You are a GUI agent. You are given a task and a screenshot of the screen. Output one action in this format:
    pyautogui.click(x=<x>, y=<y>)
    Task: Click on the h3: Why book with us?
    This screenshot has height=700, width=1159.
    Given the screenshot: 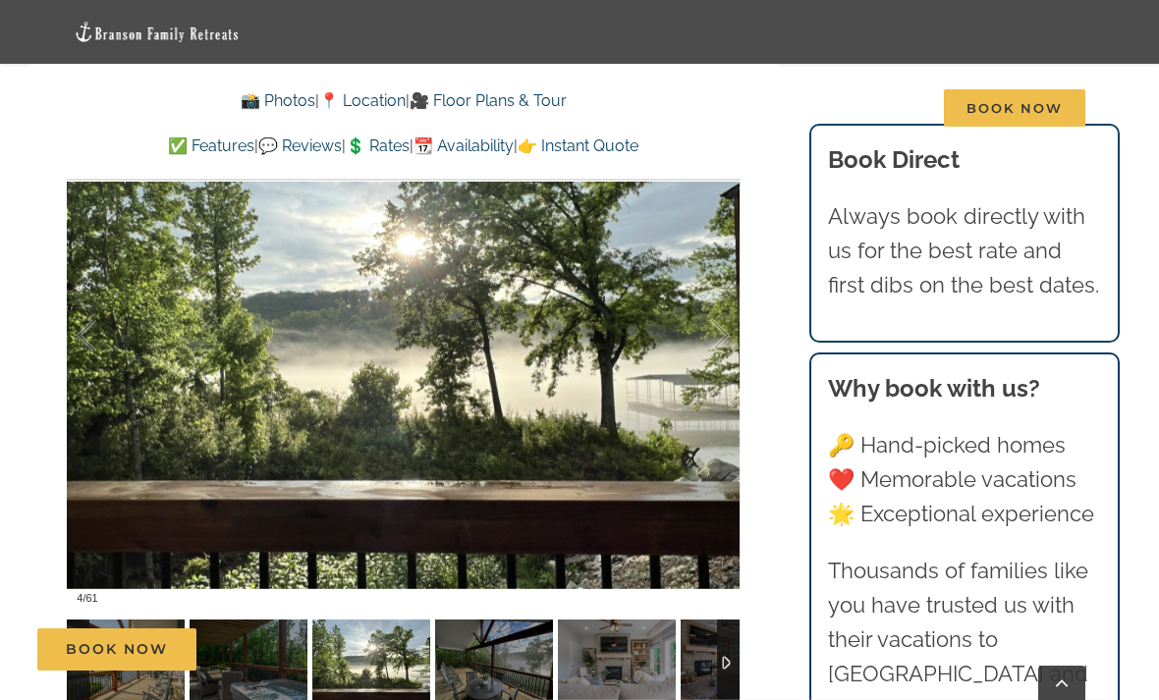 What is the action you would take?
    pyautogui.click(x=965, y=389)
    